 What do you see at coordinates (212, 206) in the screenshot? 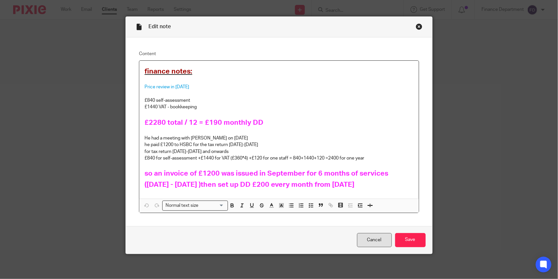
I see `input: Search for option` at bounding box center [212, 206].